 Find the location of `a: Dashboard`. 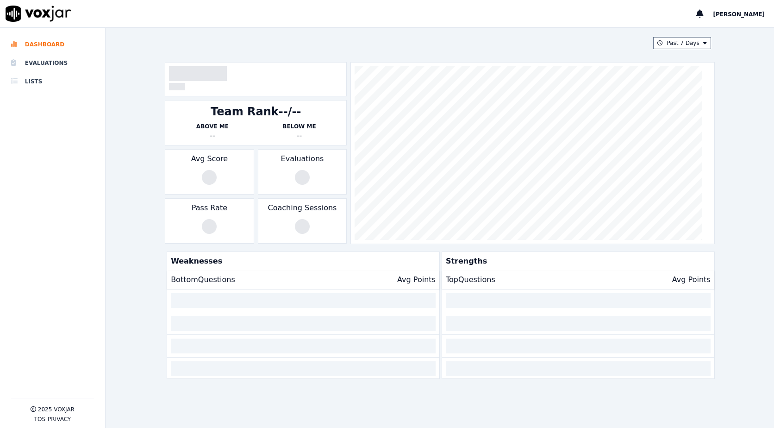

a: Dashboard is located at coordinates (52, 44).